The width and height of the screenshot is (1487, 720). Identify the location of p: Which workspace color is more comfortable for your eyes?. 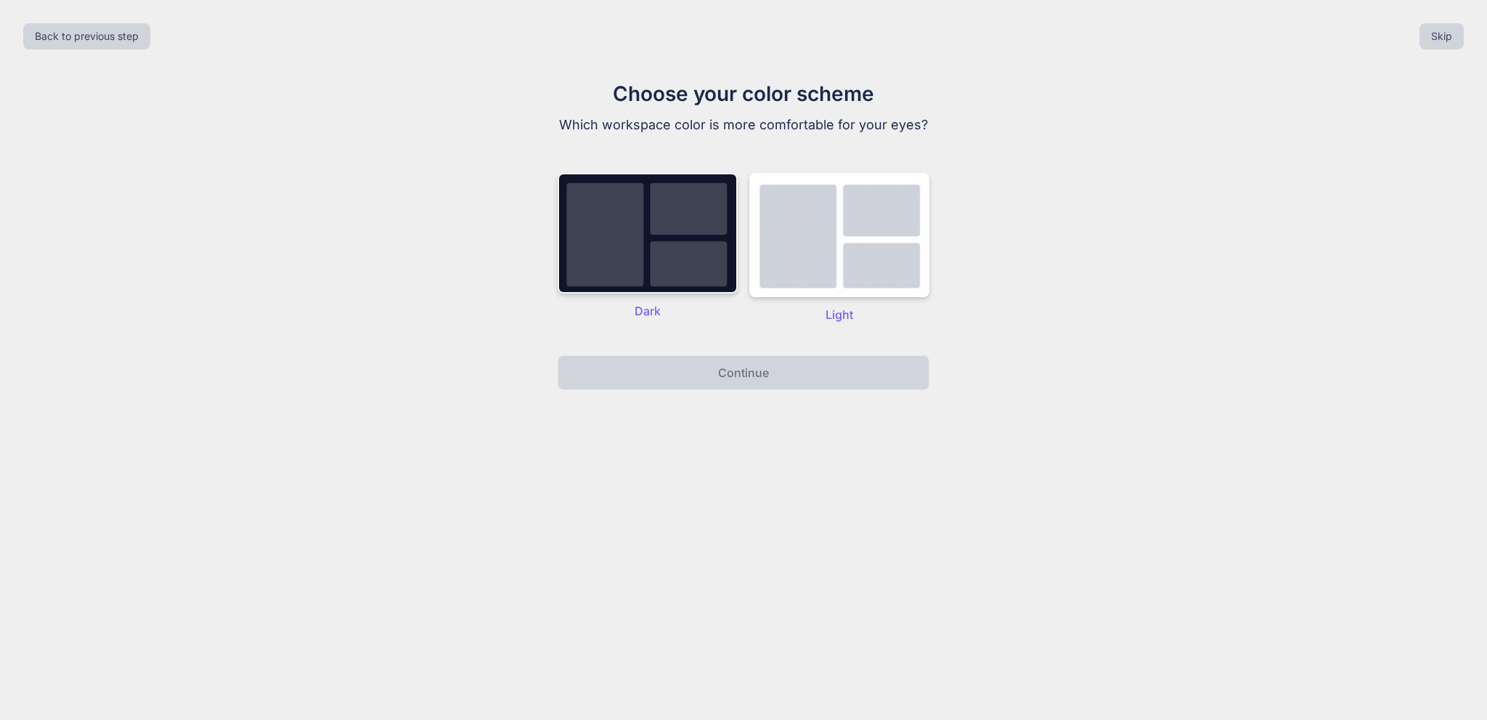
(743, 125).